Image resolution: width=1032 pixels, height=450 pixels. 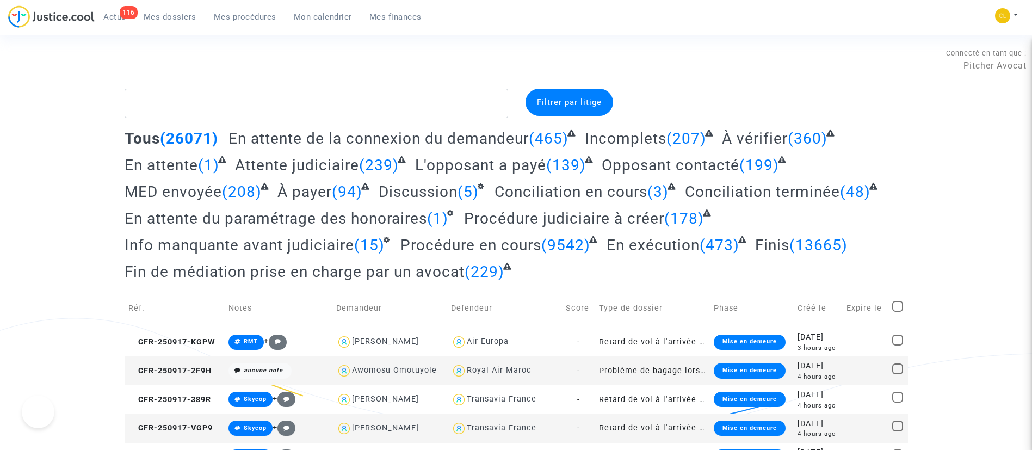 What do you see at coordinates (578, 308) in the screenshot?
I see `td: Score` at bounding box center [578, 308].